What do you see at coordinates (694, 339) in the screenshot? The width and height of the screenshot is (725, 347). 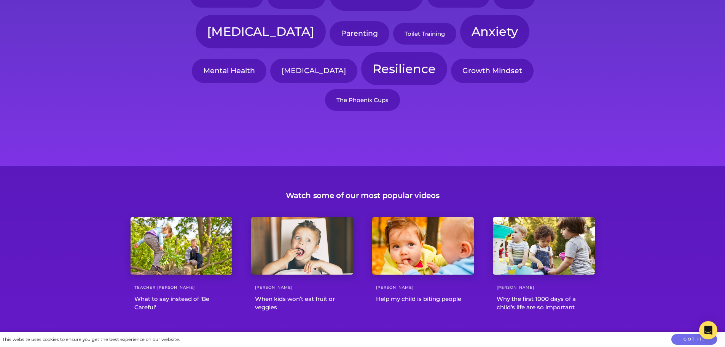 I see `button: Got it!` at bounding box center [694, 339].